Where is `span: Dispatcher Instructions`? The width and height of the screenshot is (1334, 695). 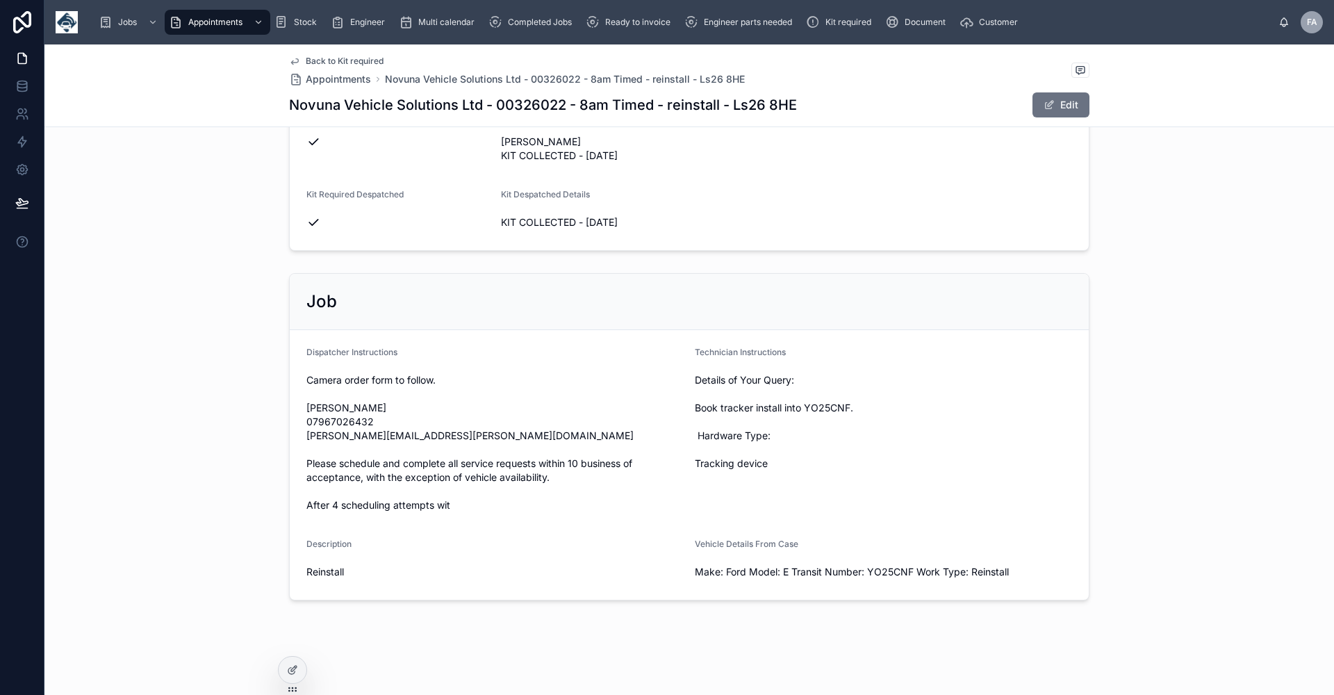 span: Dispatcher Instructions is located at coordinates (352, 352).